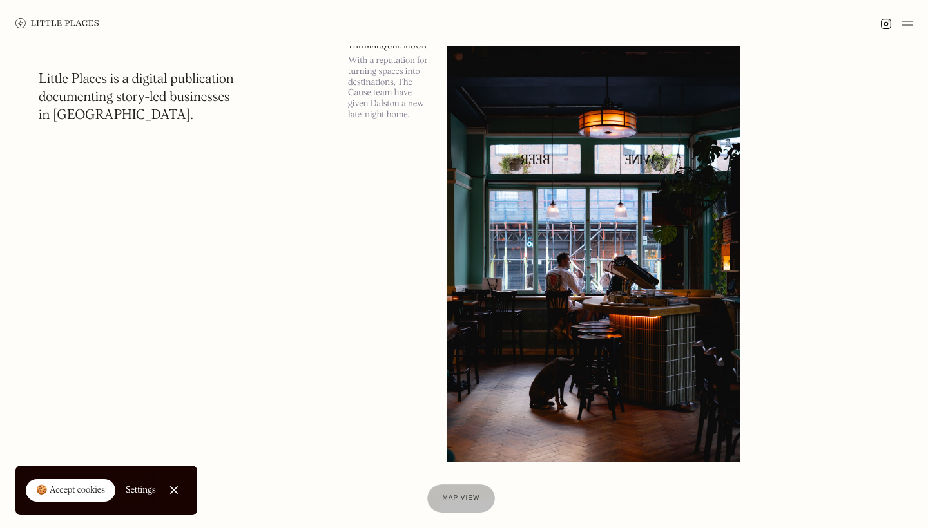 Image resolution: width=928 pixels, height=528 pixels. I want to click on a: Settings, so click(140, 490).